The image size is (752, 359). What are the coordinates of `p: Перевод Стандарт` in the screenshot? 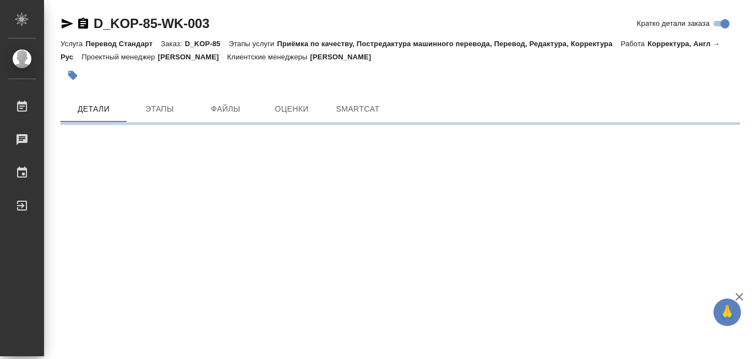 It's located at (123, 43).